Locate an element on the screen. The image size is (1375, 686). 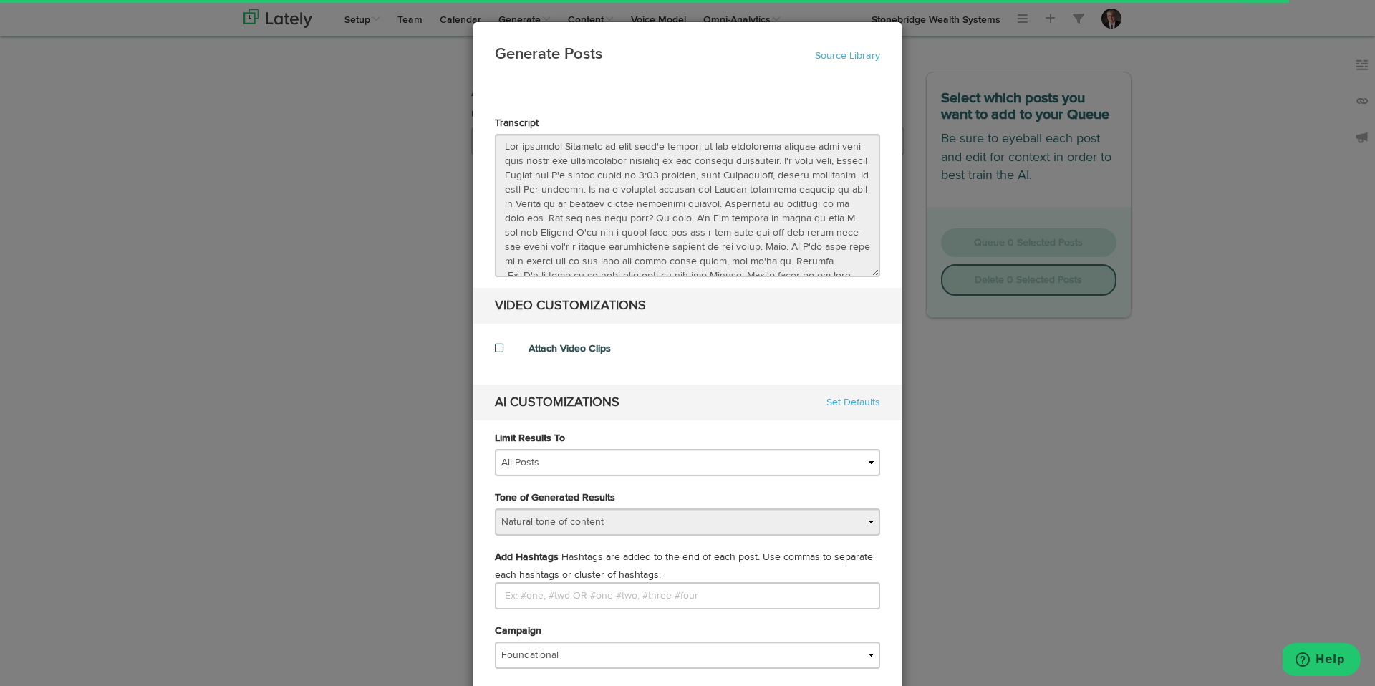
label: Transcript is located at coordinates (516, 123).